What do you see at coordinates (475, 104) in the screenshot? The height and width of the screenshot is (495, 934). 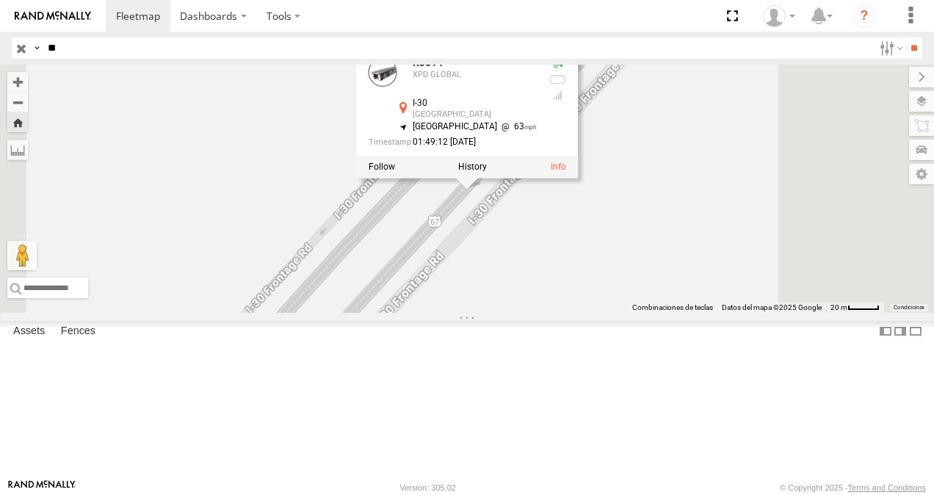 I see `div: I-30` at bounding box center [475, 104].